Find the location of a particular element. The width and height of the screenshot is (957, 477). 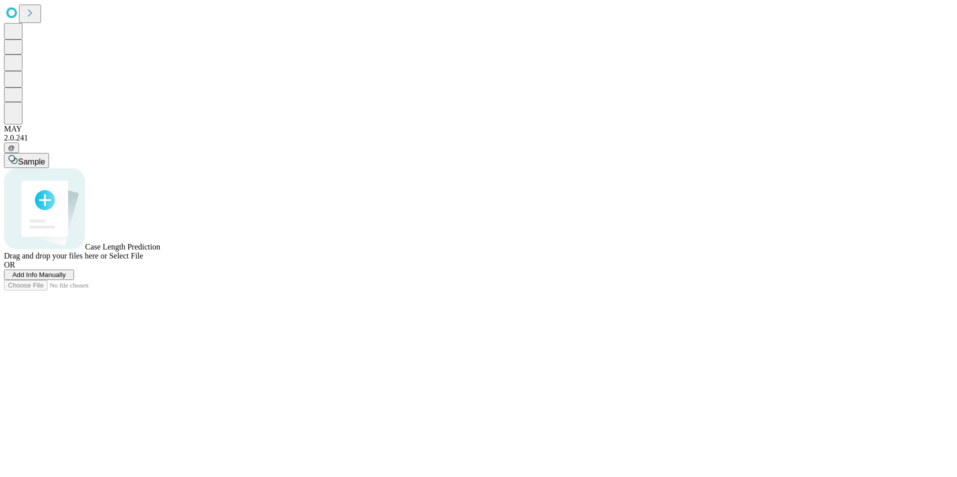

button: Add Info Manually is located at coordinates (39, 275).